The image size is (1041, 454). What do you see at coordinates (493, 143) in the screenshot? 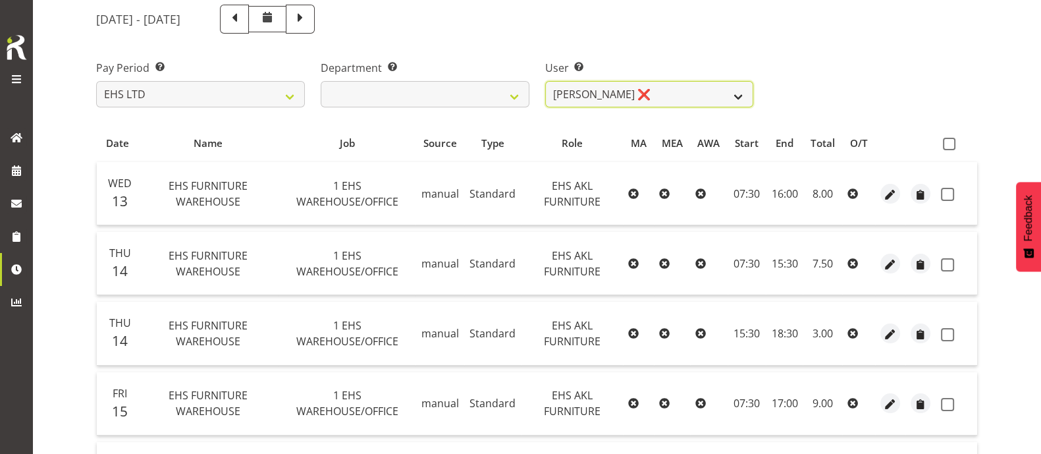
I see `span: Type` at bounding box center [493, 143].